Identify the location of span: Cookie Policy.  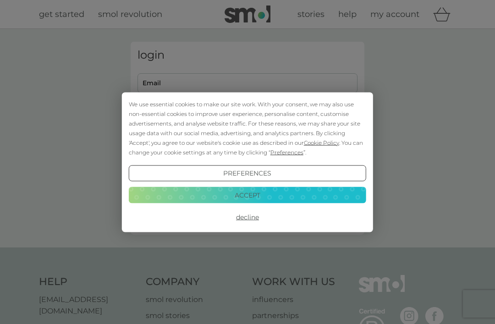
(321, 142).